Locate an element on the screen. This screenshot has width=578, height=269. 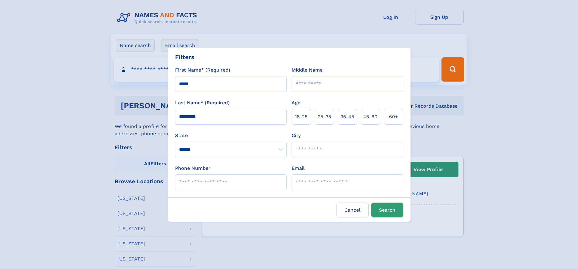
label: City is located at coordinates (296, 136).